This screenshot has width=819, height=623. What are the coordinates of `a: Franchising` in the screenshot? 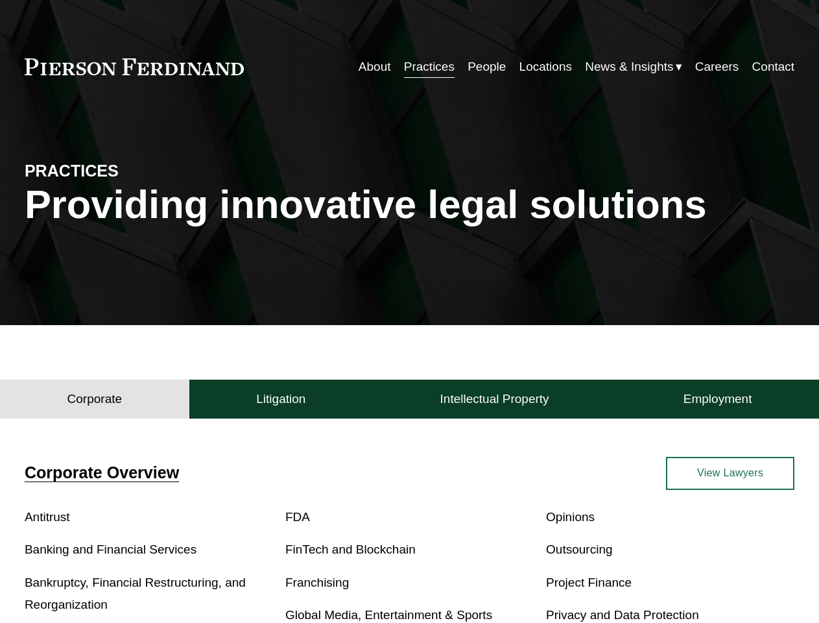 It's located at (317, 582).